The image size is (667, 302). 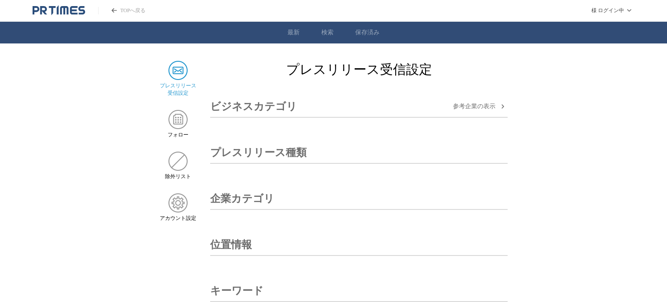 I want to click on a: 除外リスト除外リスト, so click(x=178, y=166).